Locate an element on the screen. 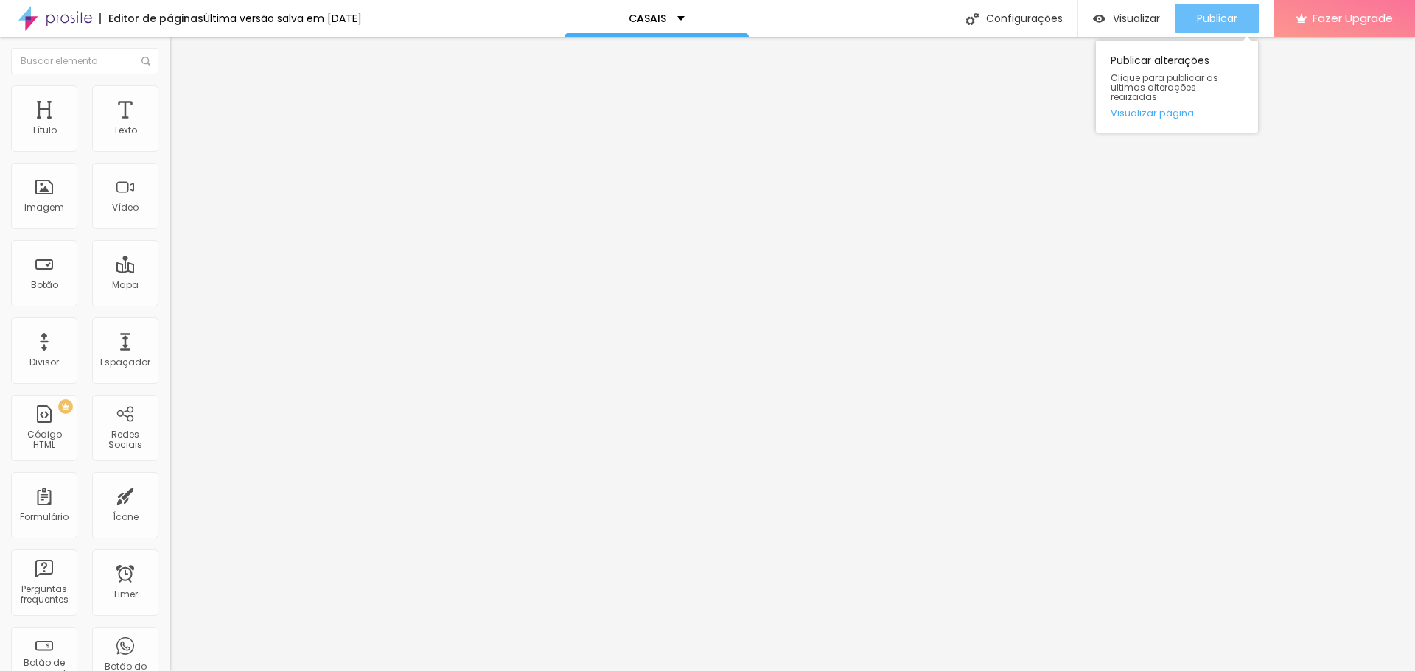 The image size is (1415, 671). div: Vídeo is located at coordinates (125, 208).